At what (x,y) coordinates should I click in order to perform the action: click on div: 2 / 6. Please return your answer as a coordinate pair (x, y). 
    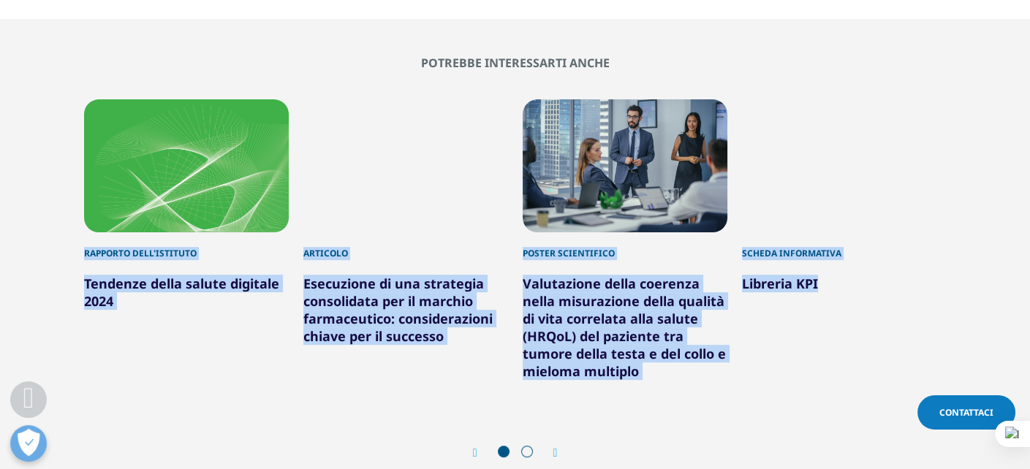
    Looking at the image, I should click on (406, 240).